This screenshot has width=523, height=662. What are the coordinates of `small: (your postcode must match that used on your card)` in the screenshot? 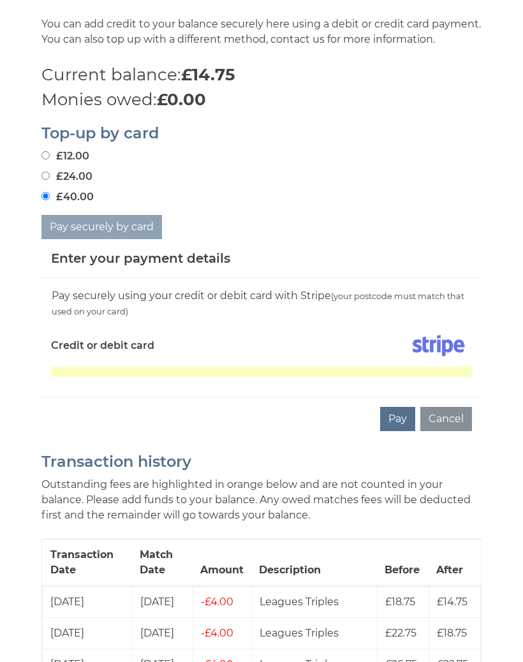 It's located at (258, 304).